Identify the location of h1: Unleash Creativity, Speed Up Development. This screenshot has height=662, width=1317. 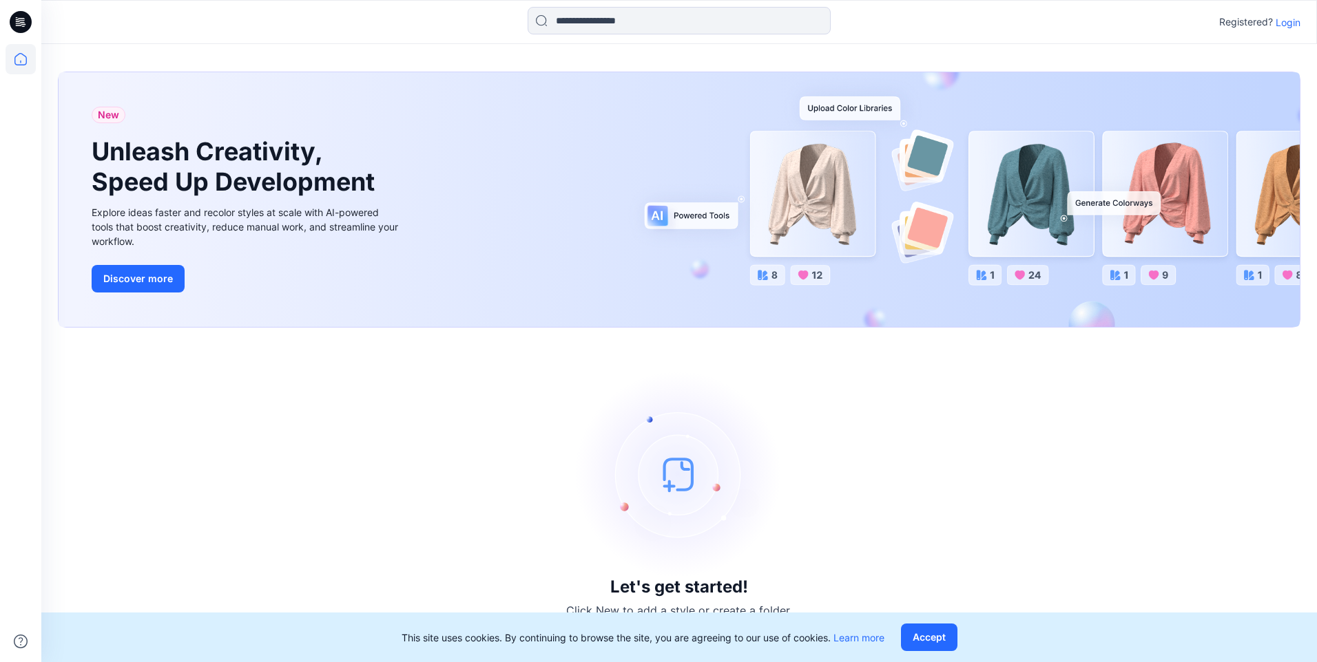
(236, 167).